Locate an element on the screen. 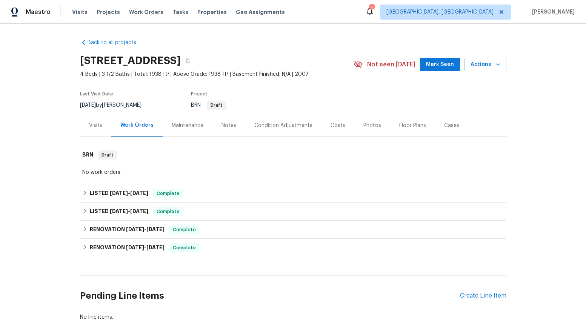  a: Back to all projects is located at coordinates (116, 43).